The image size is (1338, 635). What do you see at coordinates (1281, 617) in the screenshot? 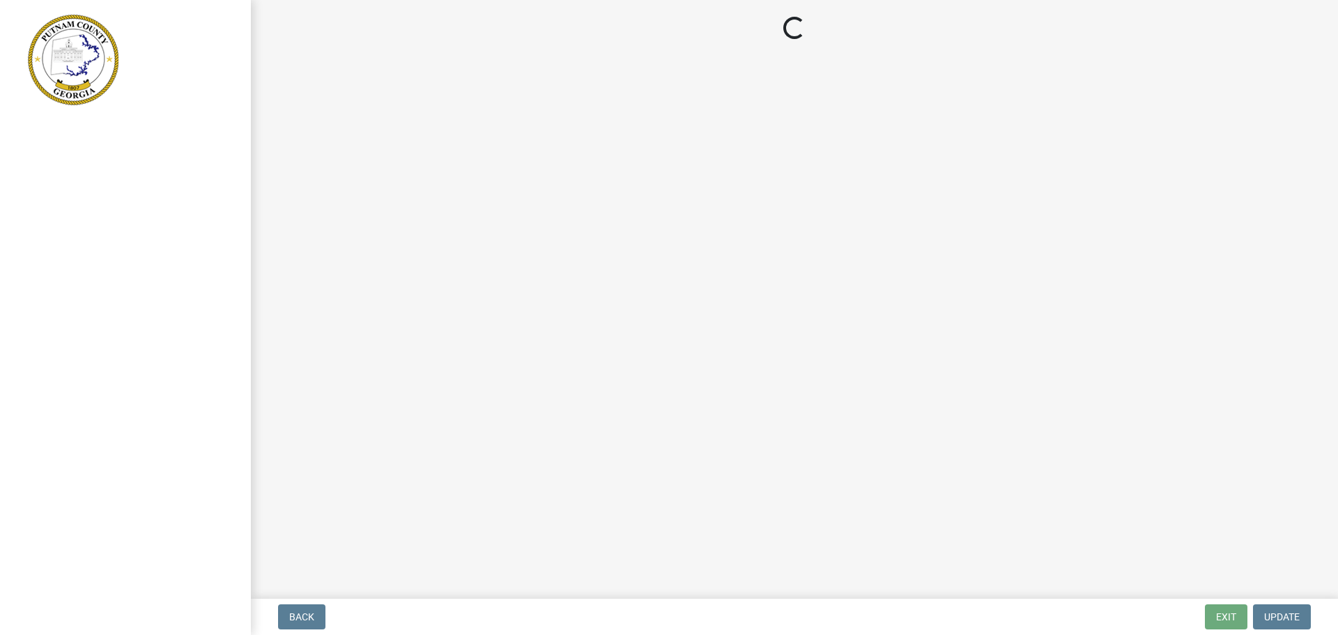
I see `button: Update` at bounding box center [1281, 617].